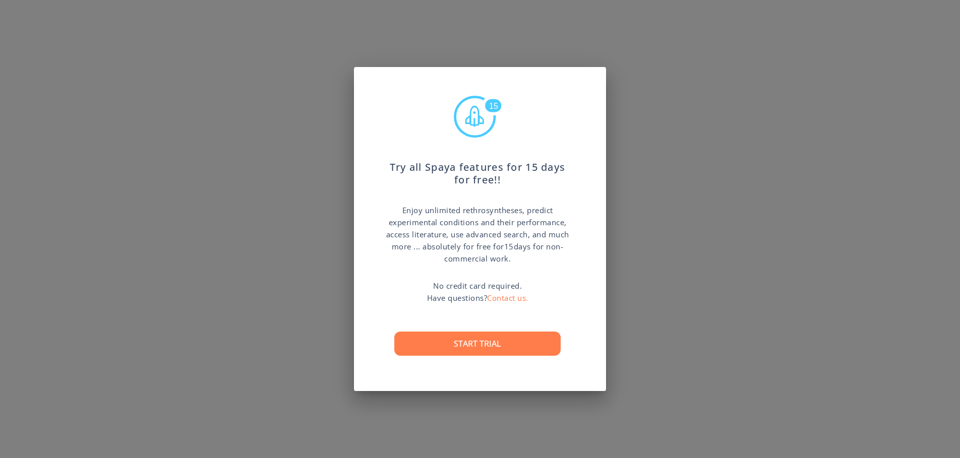 This screenshot has width=960, height=458. Describe the element at coordinates (494, 106) in the screenshot. I see `text: 15` at that location.